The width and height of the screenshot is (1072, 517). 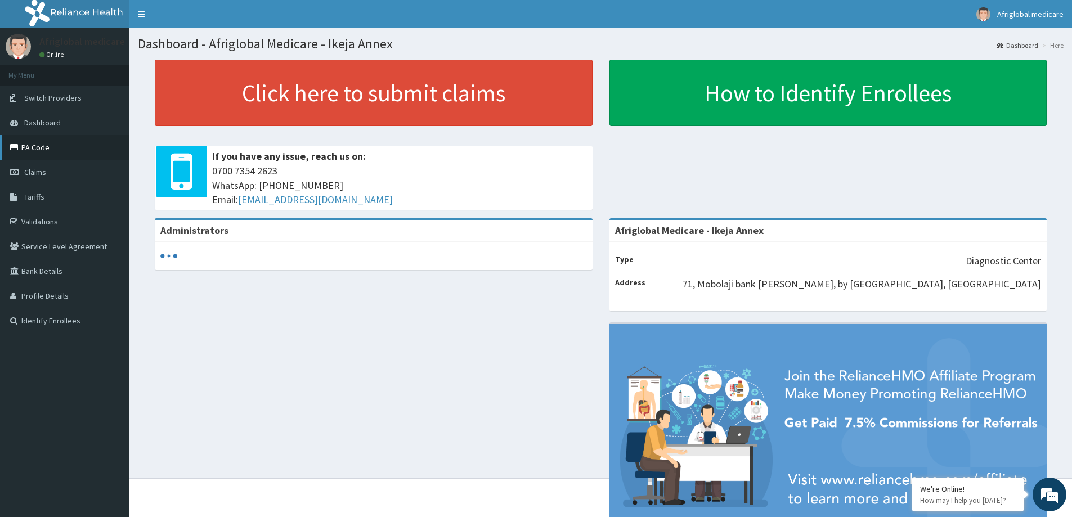 What do you see at coordinates (1051, 45) in the screenshot?
I see `li: Here` at bounding box center [1051, 45].